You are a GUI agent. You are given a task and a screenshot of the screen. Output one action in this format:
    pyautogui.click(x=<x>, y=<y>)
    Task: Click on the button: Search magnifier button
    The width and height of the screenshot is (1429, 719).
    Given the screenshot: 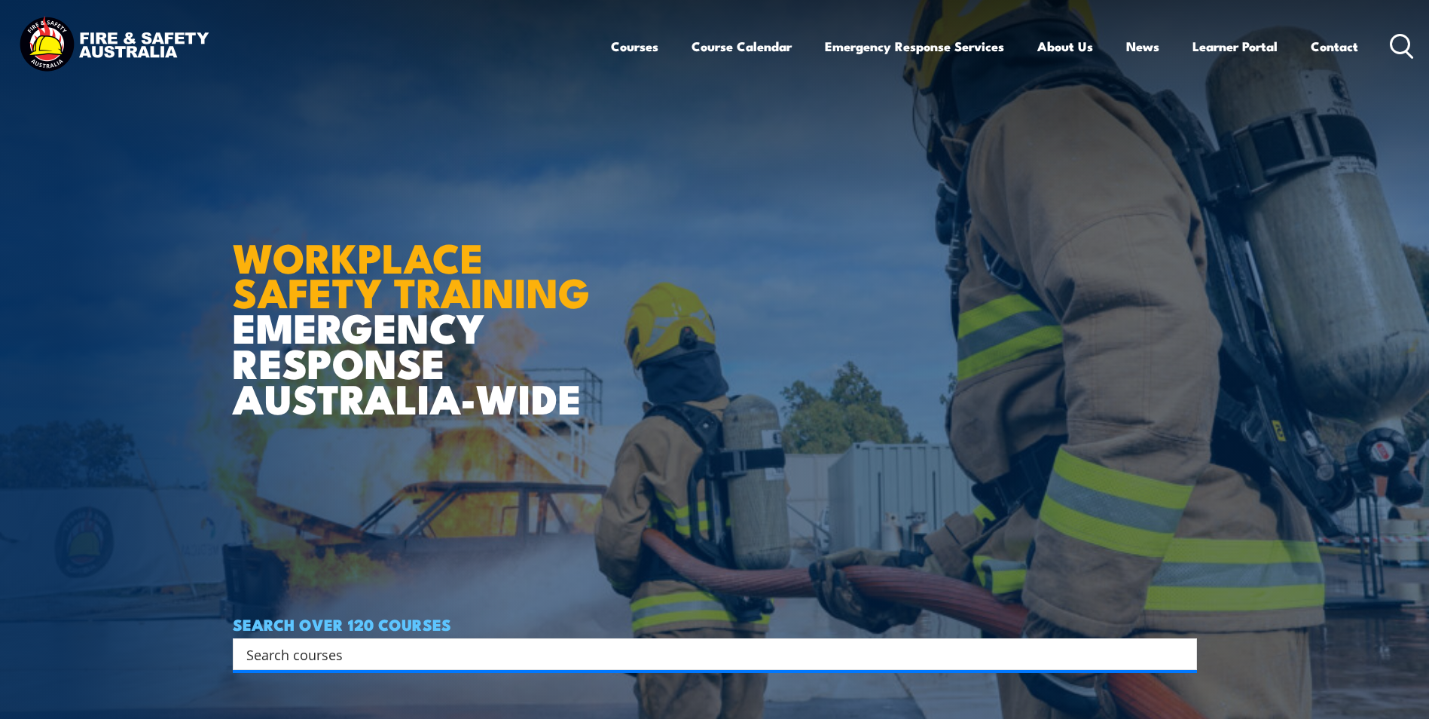 What is the action you would take?
    pyautogui.click(x=1181, y=654)
    